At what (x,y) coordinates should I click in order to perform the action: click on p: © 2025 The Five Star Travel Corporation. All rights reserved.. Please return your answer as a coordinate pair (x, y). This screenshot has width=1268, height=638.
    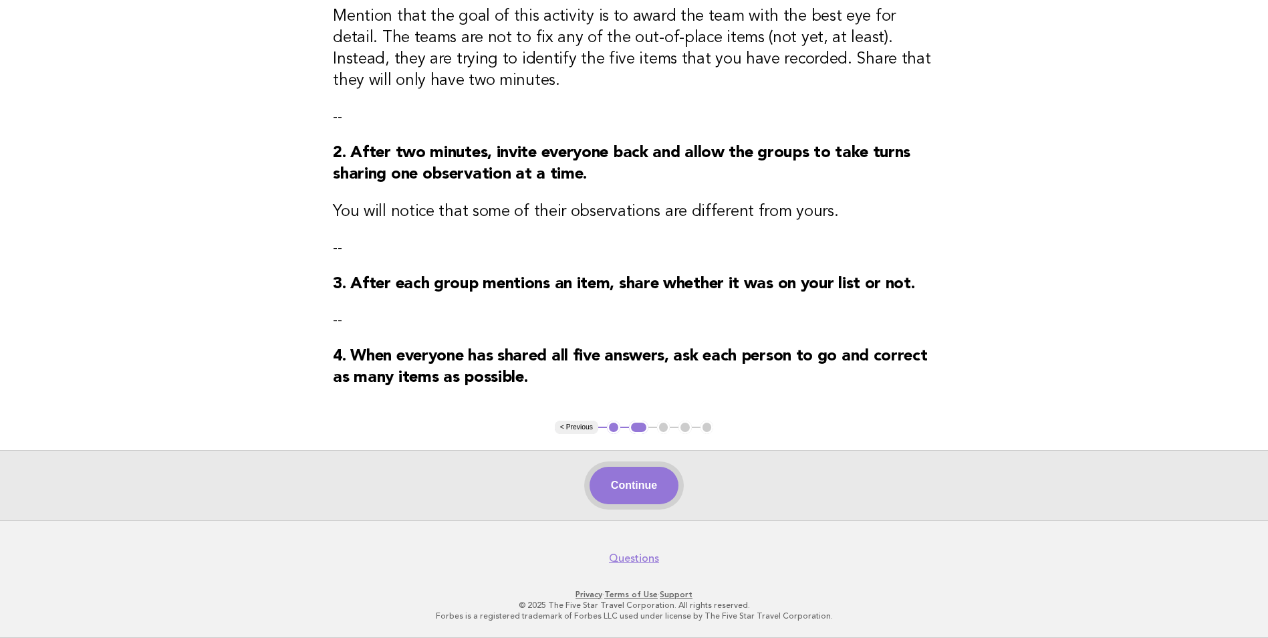
    Looking at the image, I should click on (635, 605).